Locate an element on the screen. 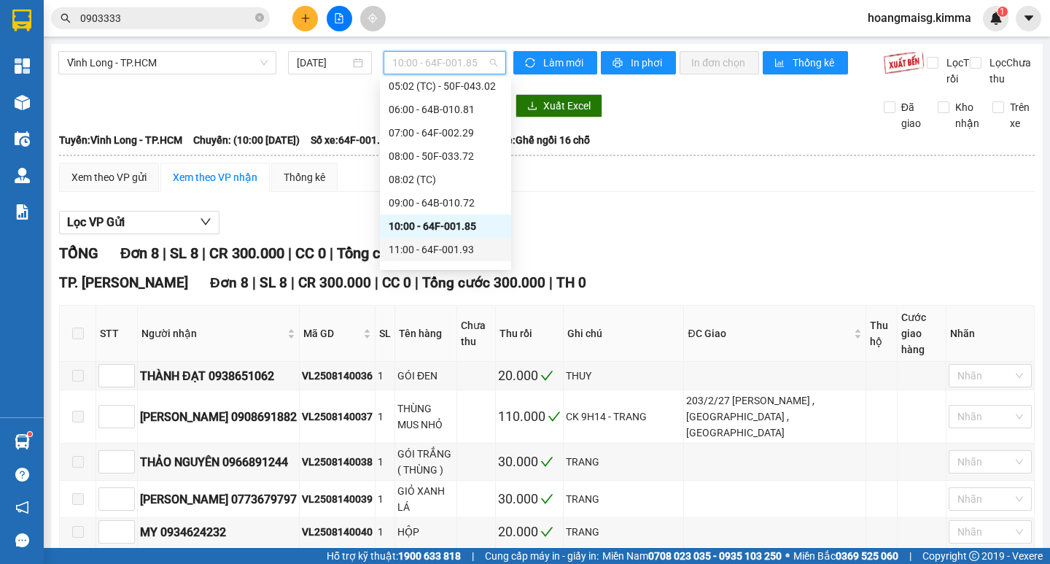 The width and height of the screenshot is (1050, 564). div: MY 0934624232 is located at coordinates (218, 532).